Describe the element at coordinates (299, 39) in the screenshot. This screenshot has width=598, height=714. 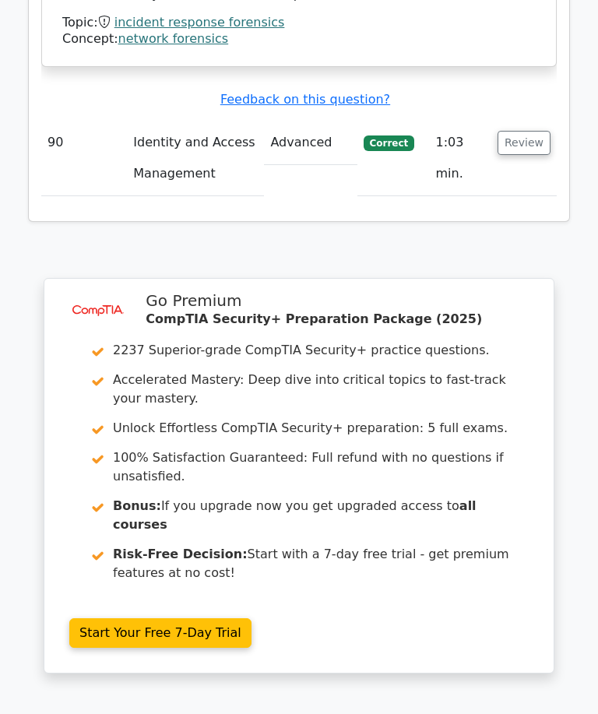
I see `div: Concept:` at that location.